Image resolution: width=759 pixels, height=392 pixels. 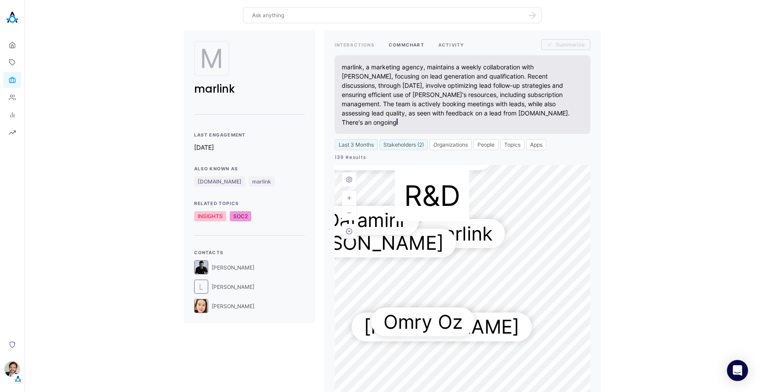 What do you see at coordinates (536, 145) in the screenshot?
I see `button: Apps` at bounding box center [536, 145].